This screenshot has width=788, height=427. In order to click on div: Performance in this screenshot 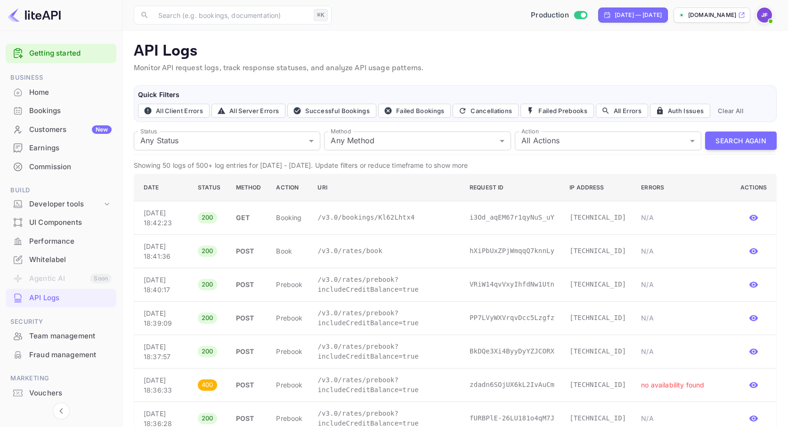, I will do `click(61, 241)`.